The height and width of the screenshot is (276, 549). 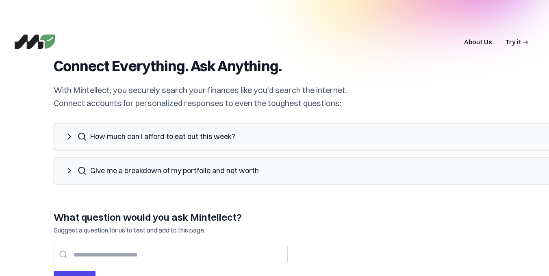 What do you see at coordinates (171, 230) in the screenshot?
I see `p: Suggest a question for us to test and add to this page.` at bounding box center [171, 230].